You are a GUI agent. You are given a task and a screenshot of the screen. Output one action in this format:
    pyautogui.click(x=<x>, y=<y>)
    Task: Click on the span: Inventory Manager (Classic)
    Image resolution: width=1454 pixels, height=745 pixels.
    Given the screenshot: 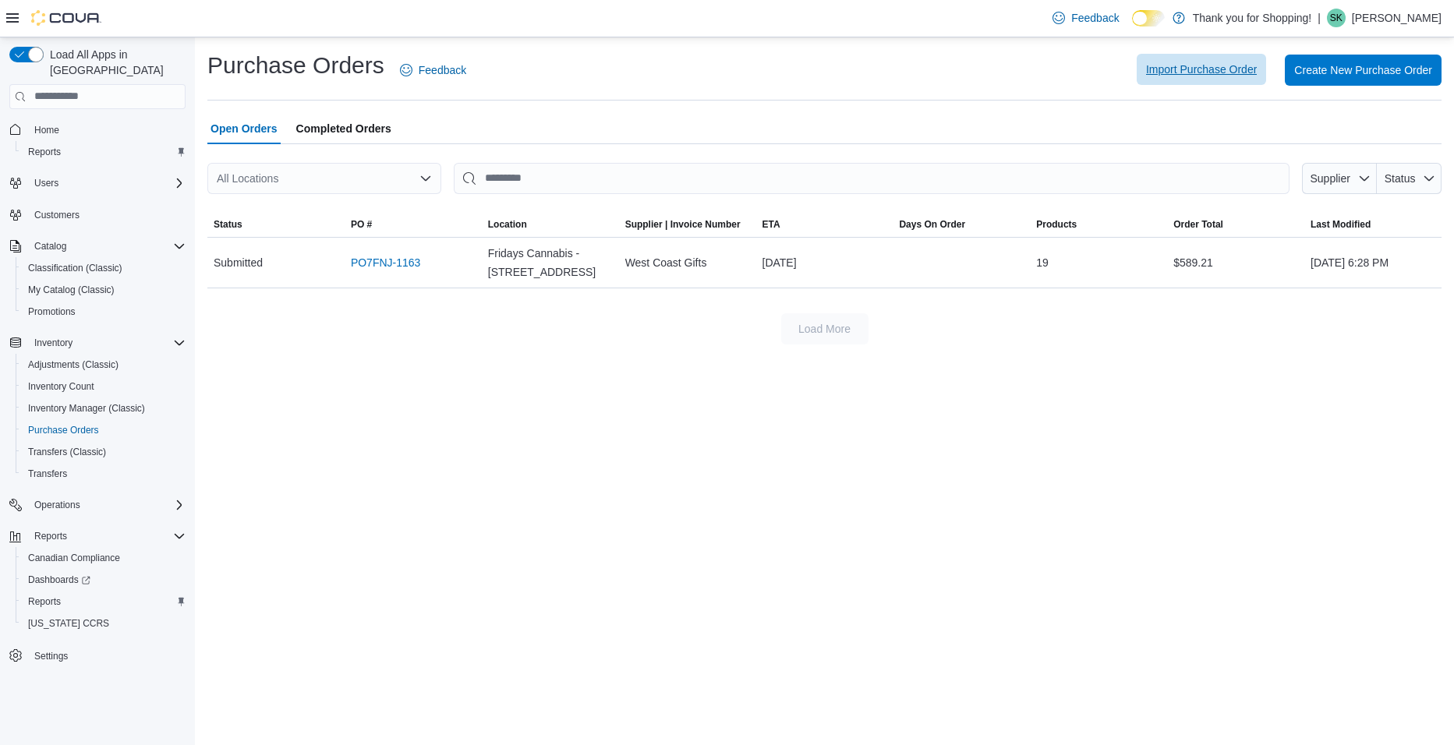 What is the action you would take?
    pyautogui.click(x=104, y=408)
    